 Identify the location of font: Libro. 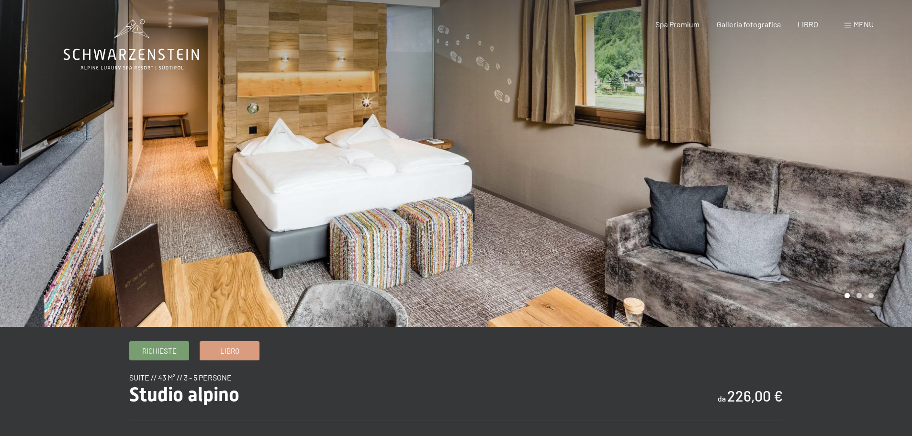
(230, 351).